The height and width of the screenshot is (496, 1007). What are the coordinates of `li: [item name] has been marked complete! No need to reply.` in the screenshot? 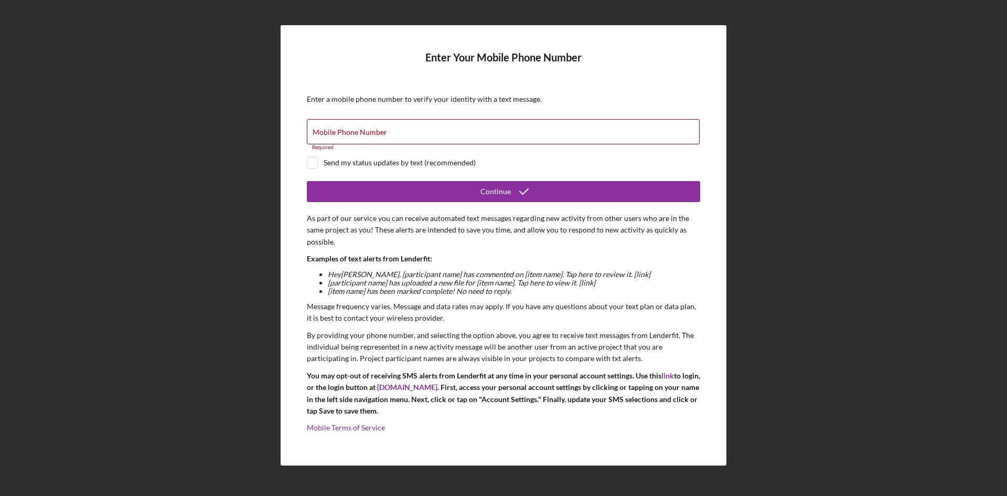 It's located at (514, 291).